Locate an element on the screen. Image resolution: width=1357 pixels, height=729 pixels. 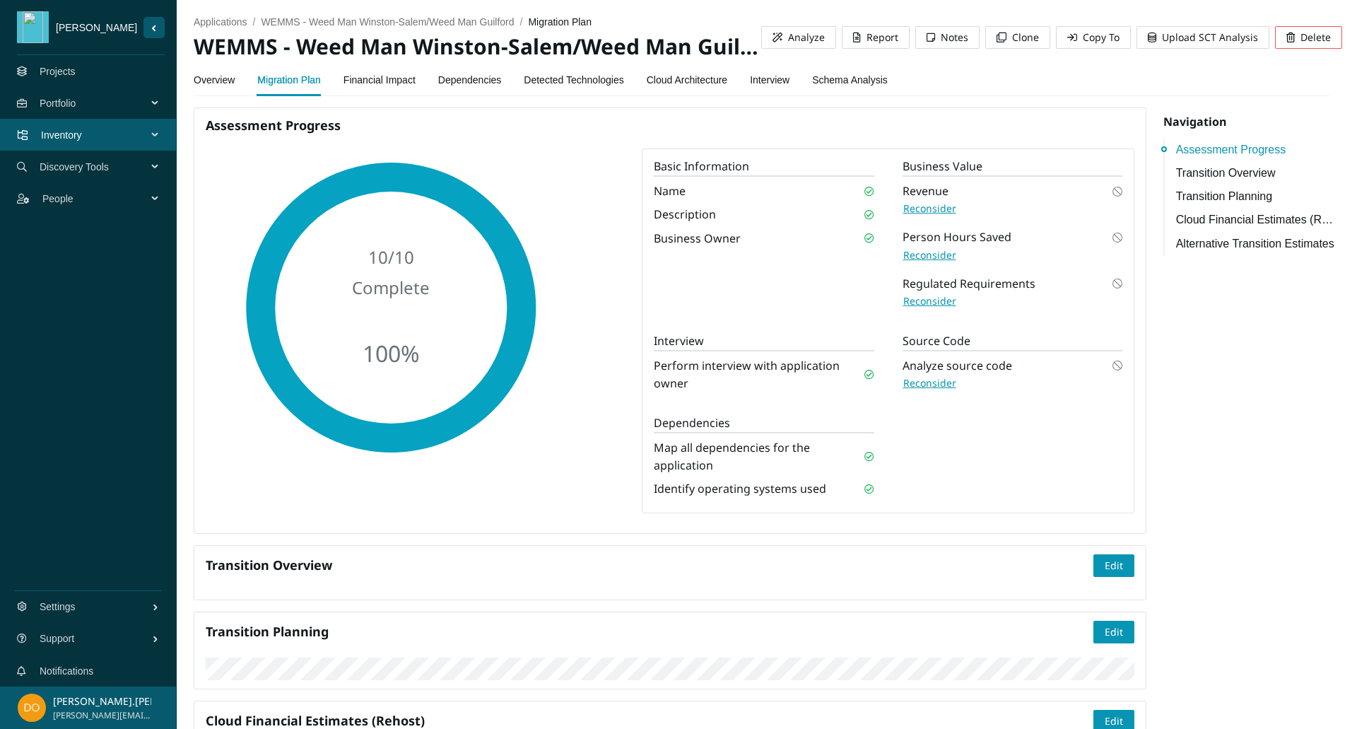
span: applications is located at coordinates (221, 22).